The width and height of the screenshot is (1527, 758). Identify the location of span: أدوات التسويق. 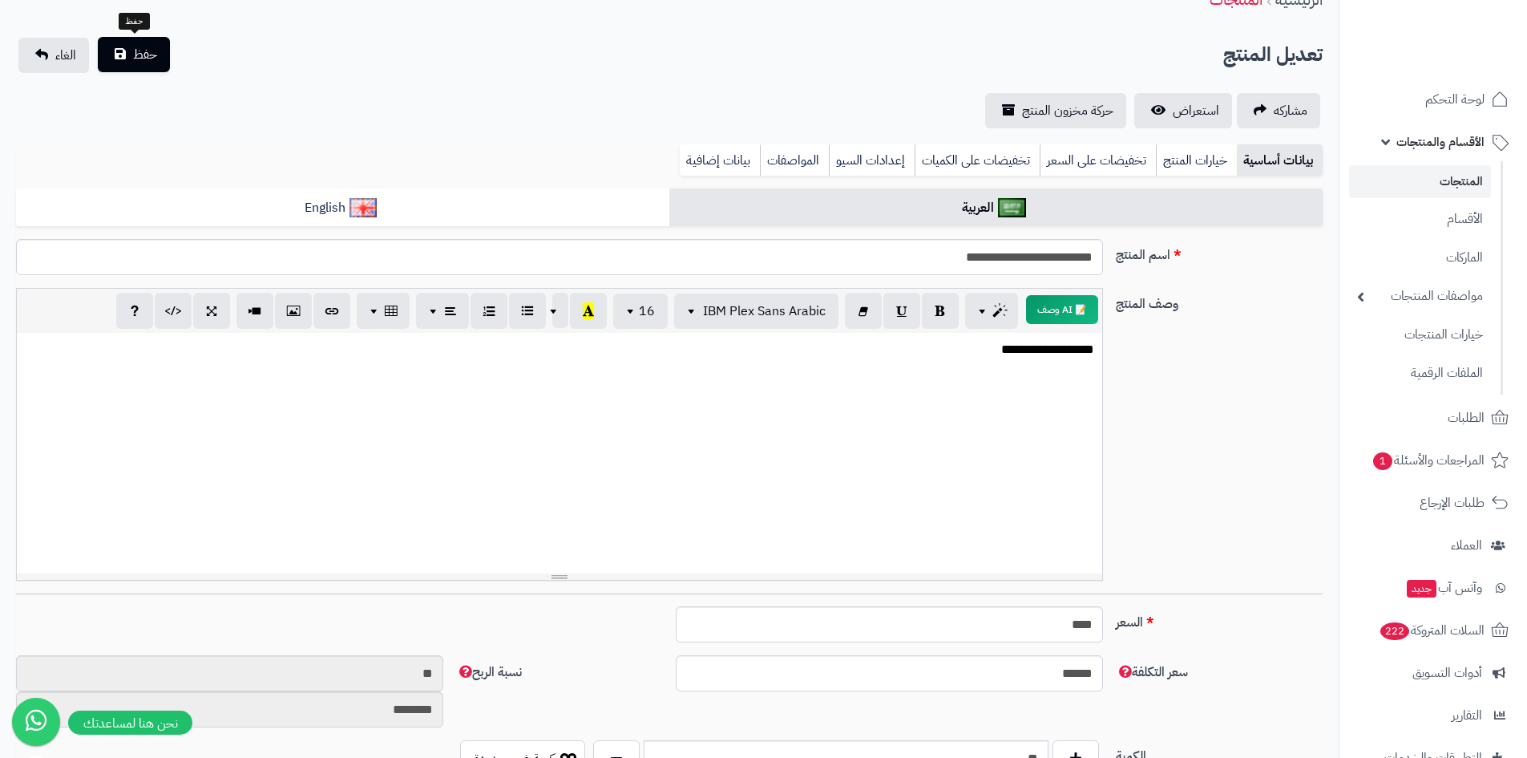
(1447, 673).